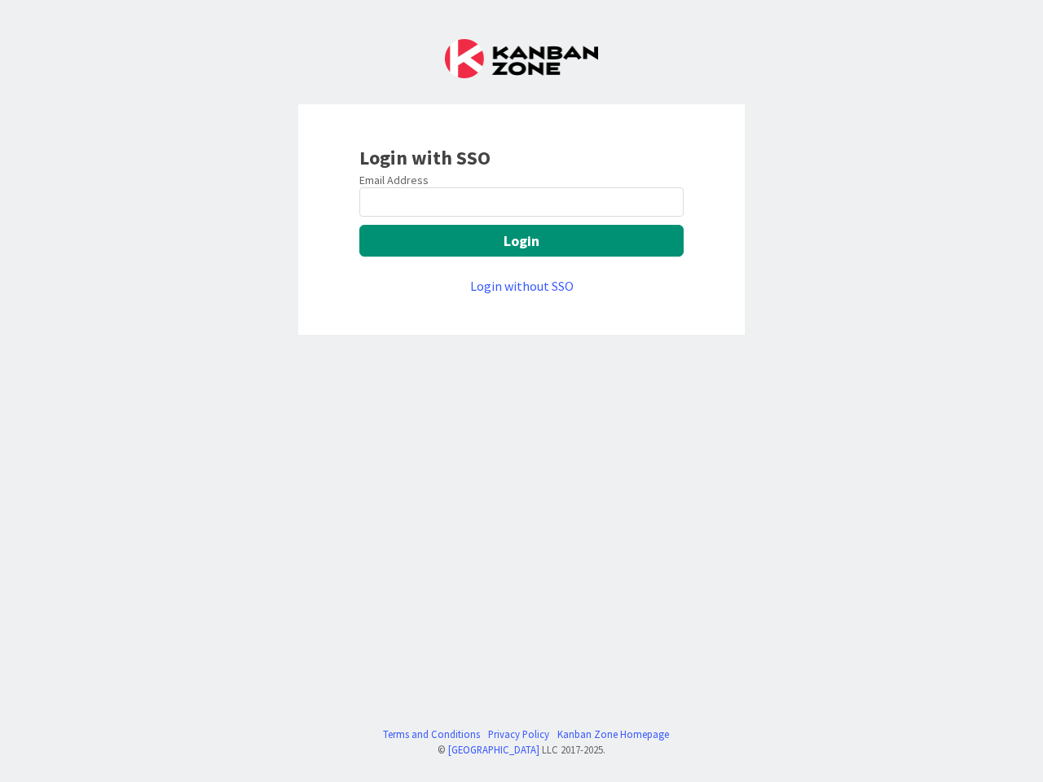  I want to click on div: © LLC 2017- 2025 ., so click(521, 749).